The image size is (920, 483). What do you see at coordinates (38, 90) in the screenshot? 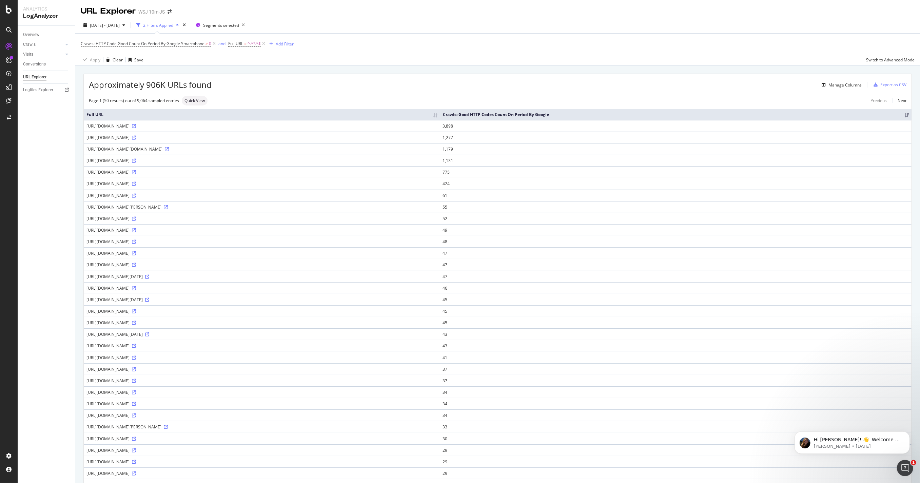
I see `div: Logfiles Explorer` at bounding box center [38, 90].